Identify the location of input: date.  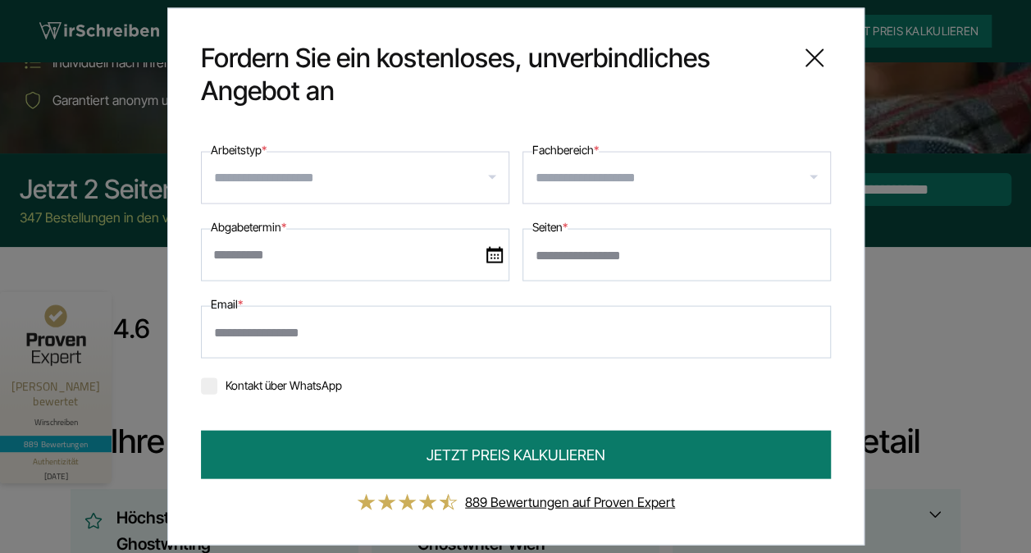
(355, 255).